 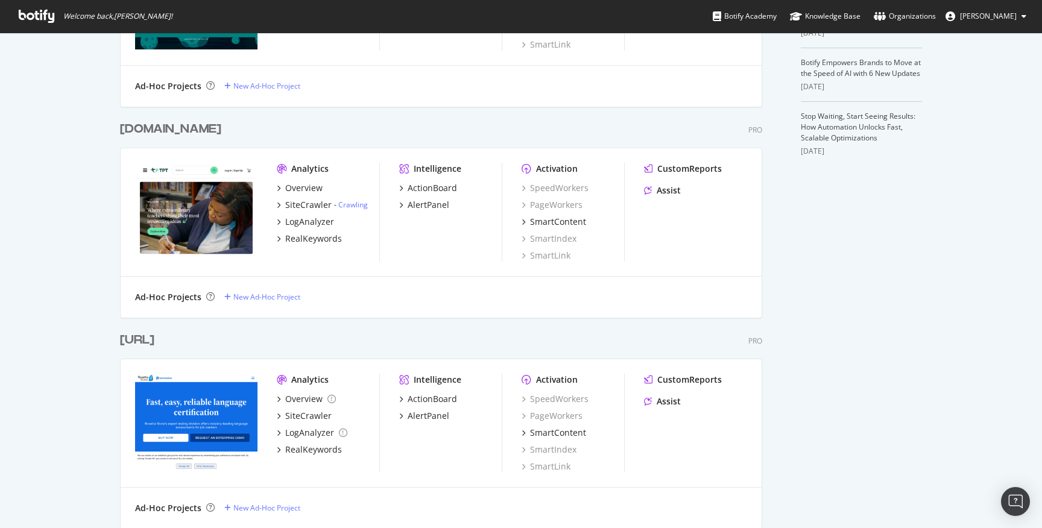 I want to click on a: Crawling, so click(x=353, y=204).